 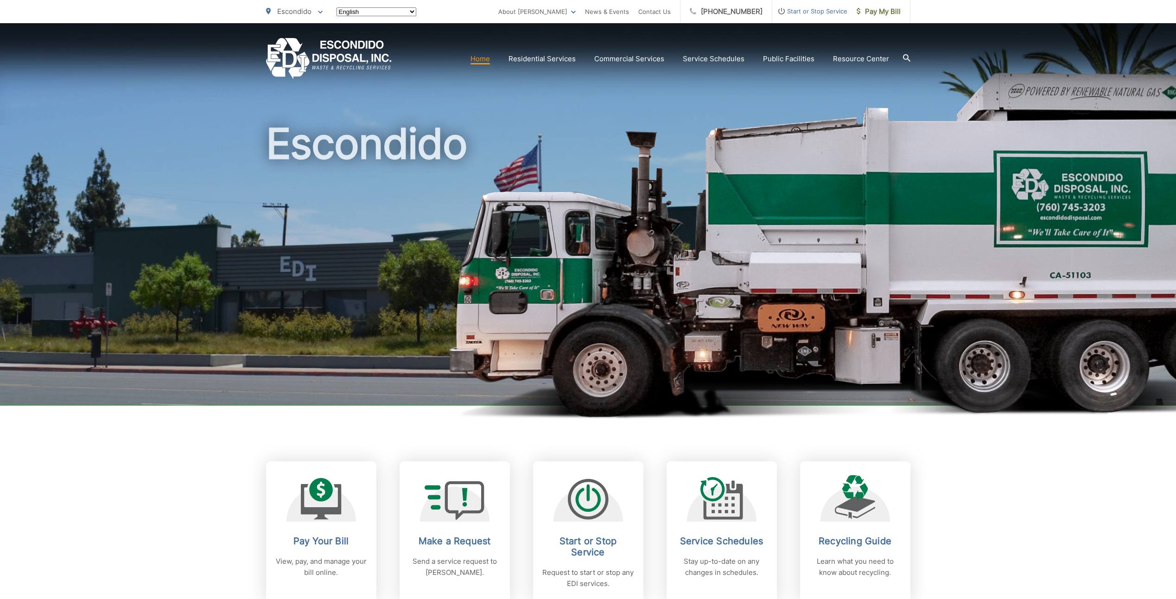 I want to click on a: Resource Center, so click(x=860, y=59).